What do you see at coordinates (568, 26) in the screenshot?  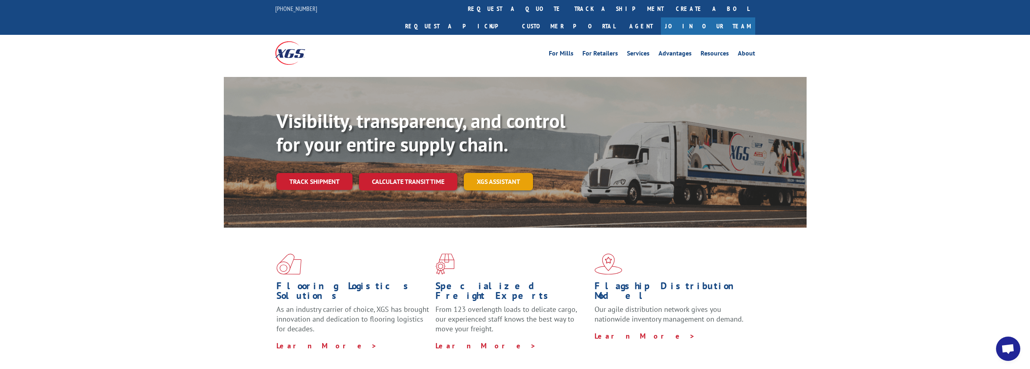 I see `a: Customer Portal` at bounding box center [568, 26].